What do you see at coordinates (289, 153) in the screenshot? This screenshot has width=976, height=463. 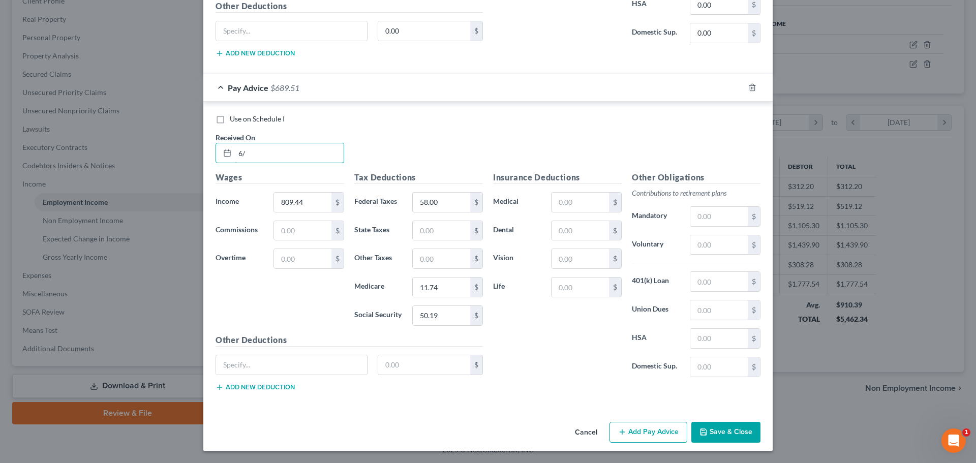 I see `input: MM/DD/YYYY` at bounding box center [289, 153].